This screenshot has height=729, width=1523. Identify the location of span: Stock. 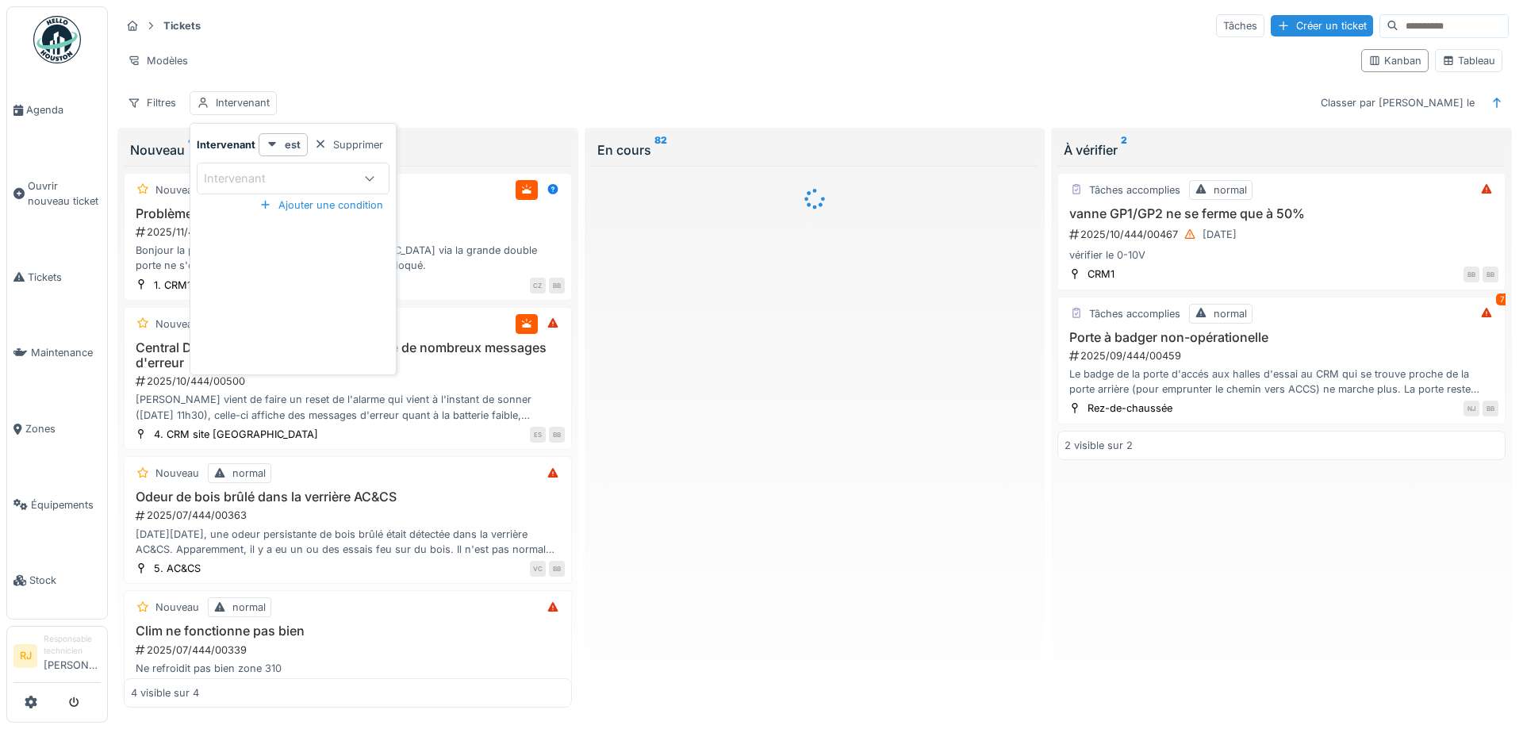
(65, 580).